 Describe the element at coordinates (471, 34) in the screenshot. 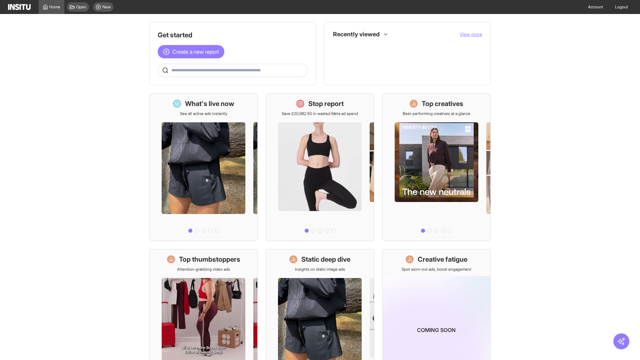

I see `span: View more` at that location.